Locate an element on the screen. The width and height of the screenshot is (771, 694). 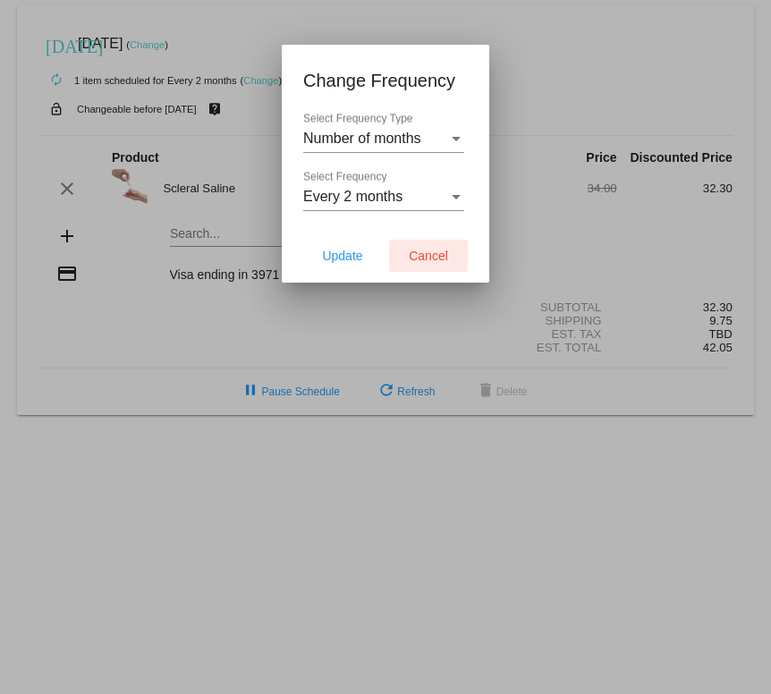
span: Every 2 months is located at coordinates (352, 196).